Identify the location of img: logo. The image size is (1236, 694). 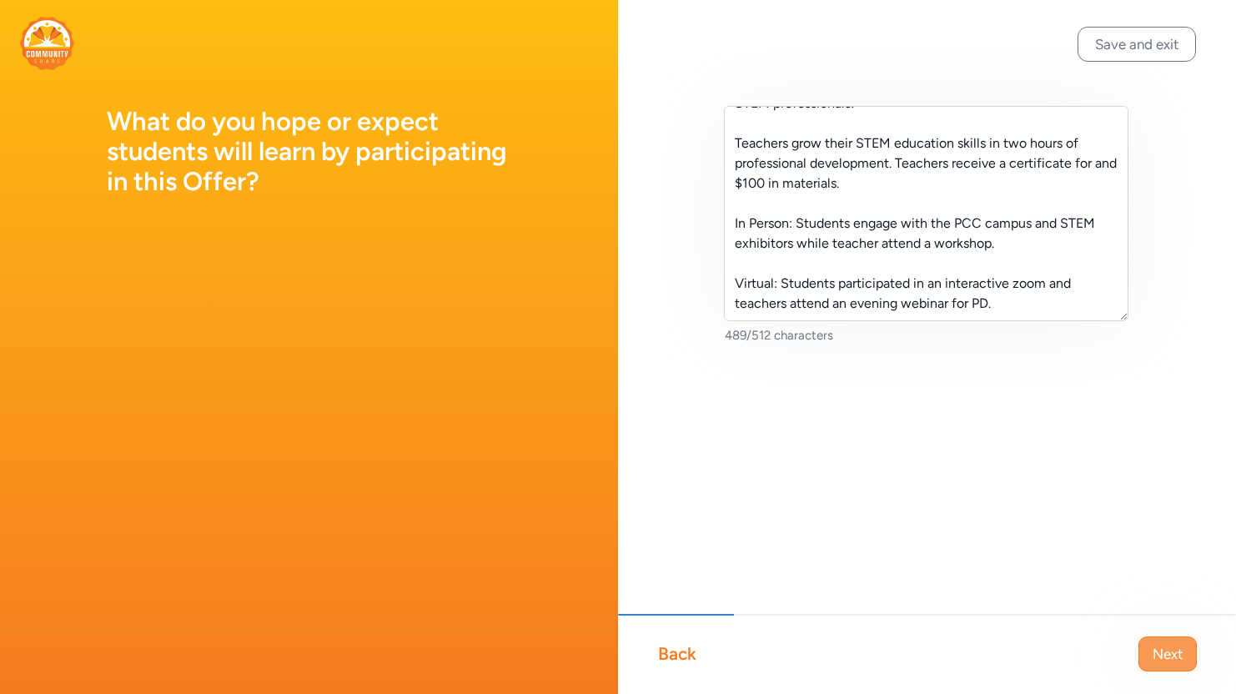
(47, 43).